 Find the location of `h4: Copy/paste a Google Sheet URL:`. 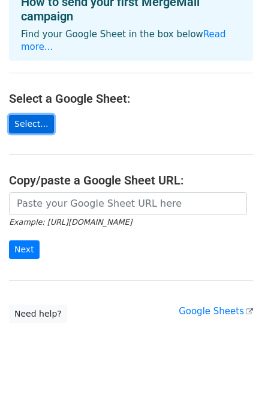

h4: Copy/paste a Google Sheet URL: is located at coordinates (131, 180).